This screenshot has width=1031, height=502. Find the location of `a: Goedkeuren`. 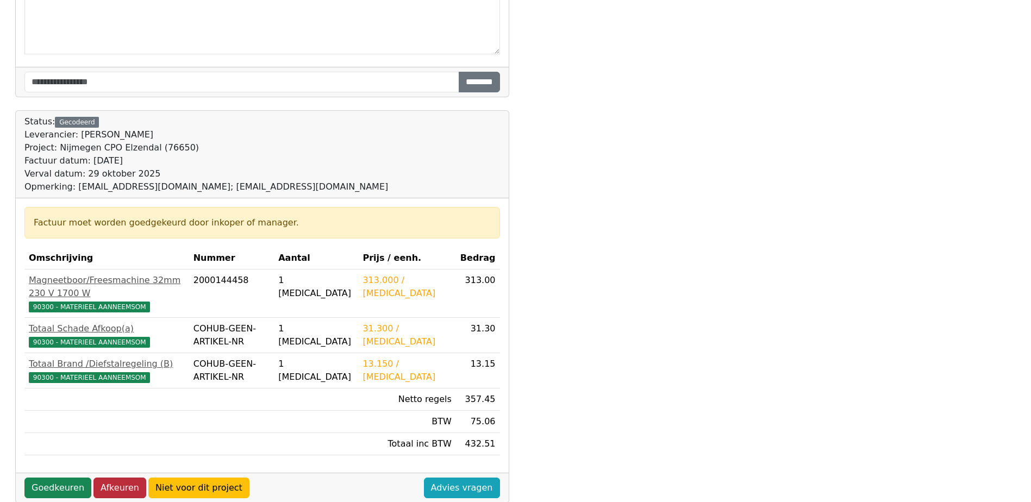

a: Goedkeuren is located at coordinates (58, 488).